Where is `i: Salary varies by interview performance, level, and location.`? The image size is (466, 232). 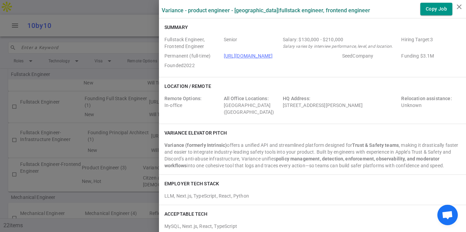 i: Salary varies by interview performance, level, and location. is located at coordinates (337, 46).